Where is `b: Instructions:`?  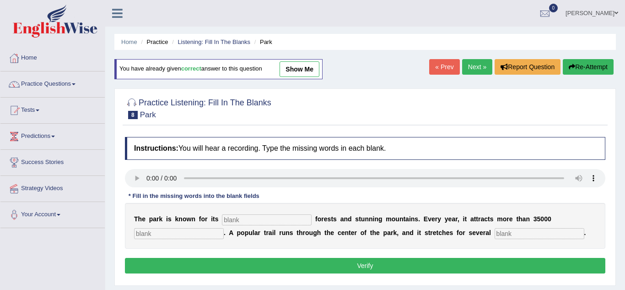 b: Instructions: is located at coordinates (156, 148).